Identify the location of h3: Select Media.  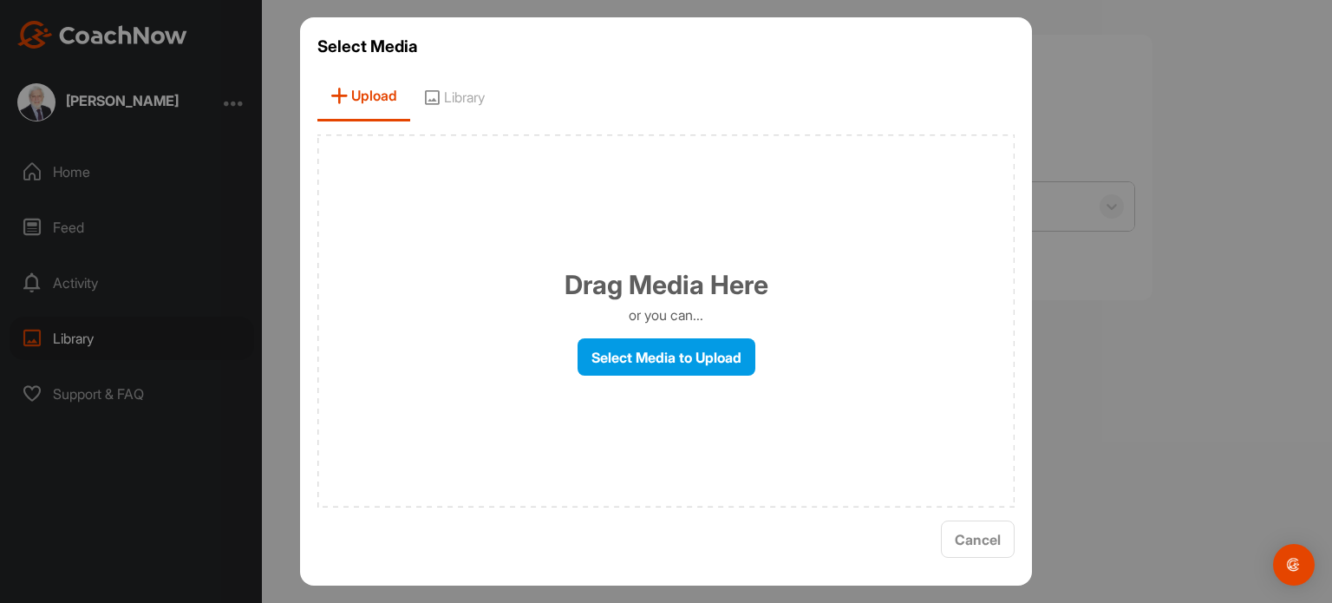
(666, 47).